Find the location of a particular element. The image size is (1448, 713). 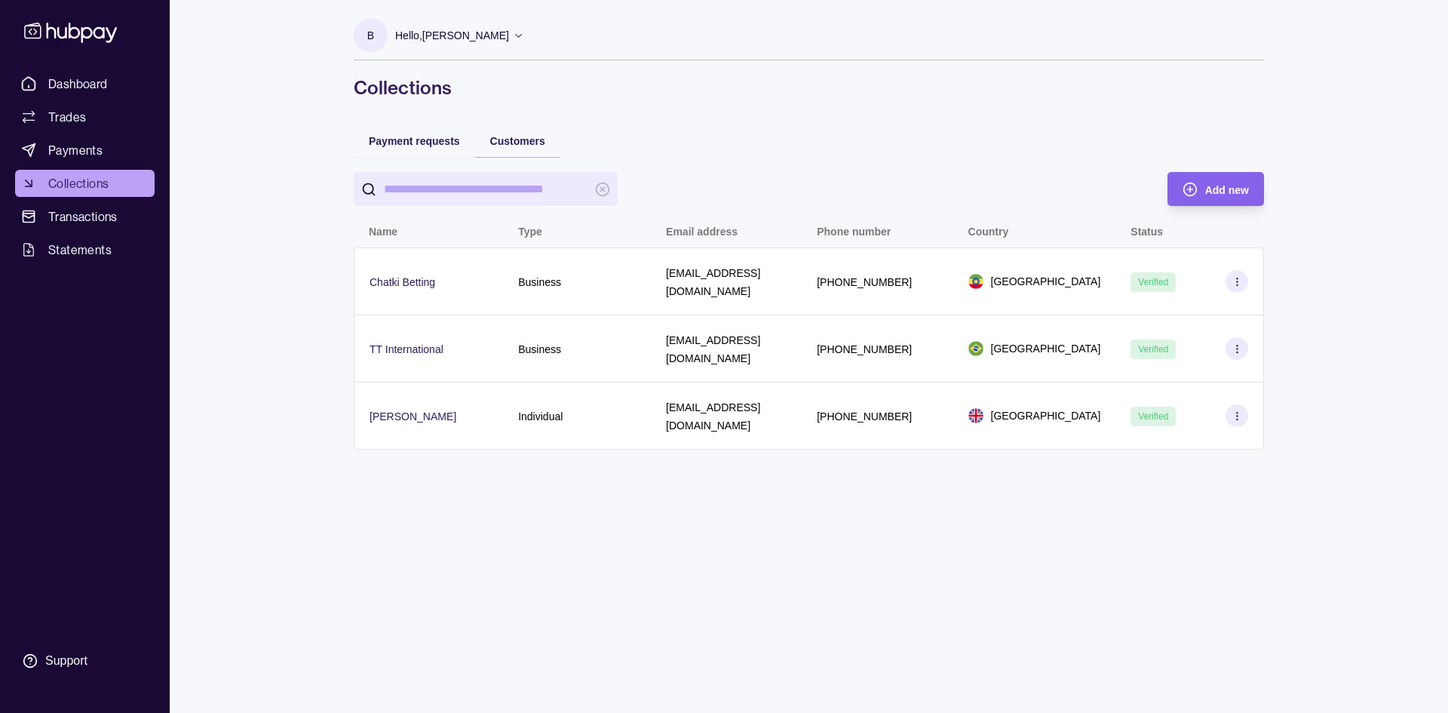

span: Statements is located at coordinates (80, 250).